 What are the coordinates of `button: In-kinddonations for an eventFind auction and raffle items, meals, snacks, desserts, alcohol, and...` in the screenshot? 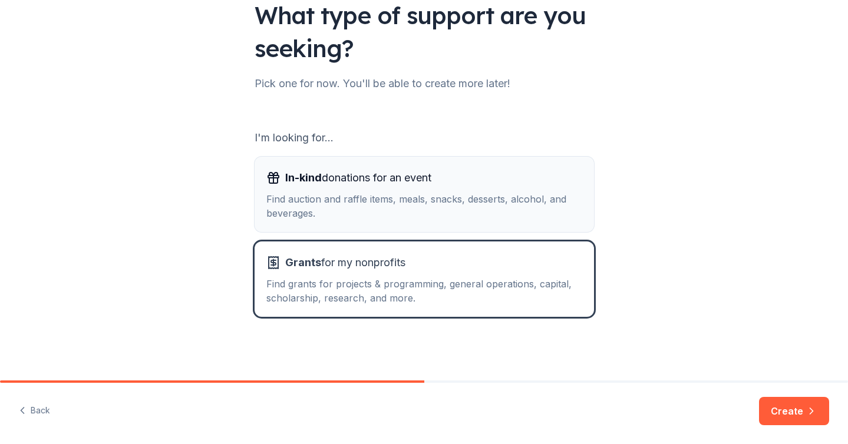 It's located at (424, 194).